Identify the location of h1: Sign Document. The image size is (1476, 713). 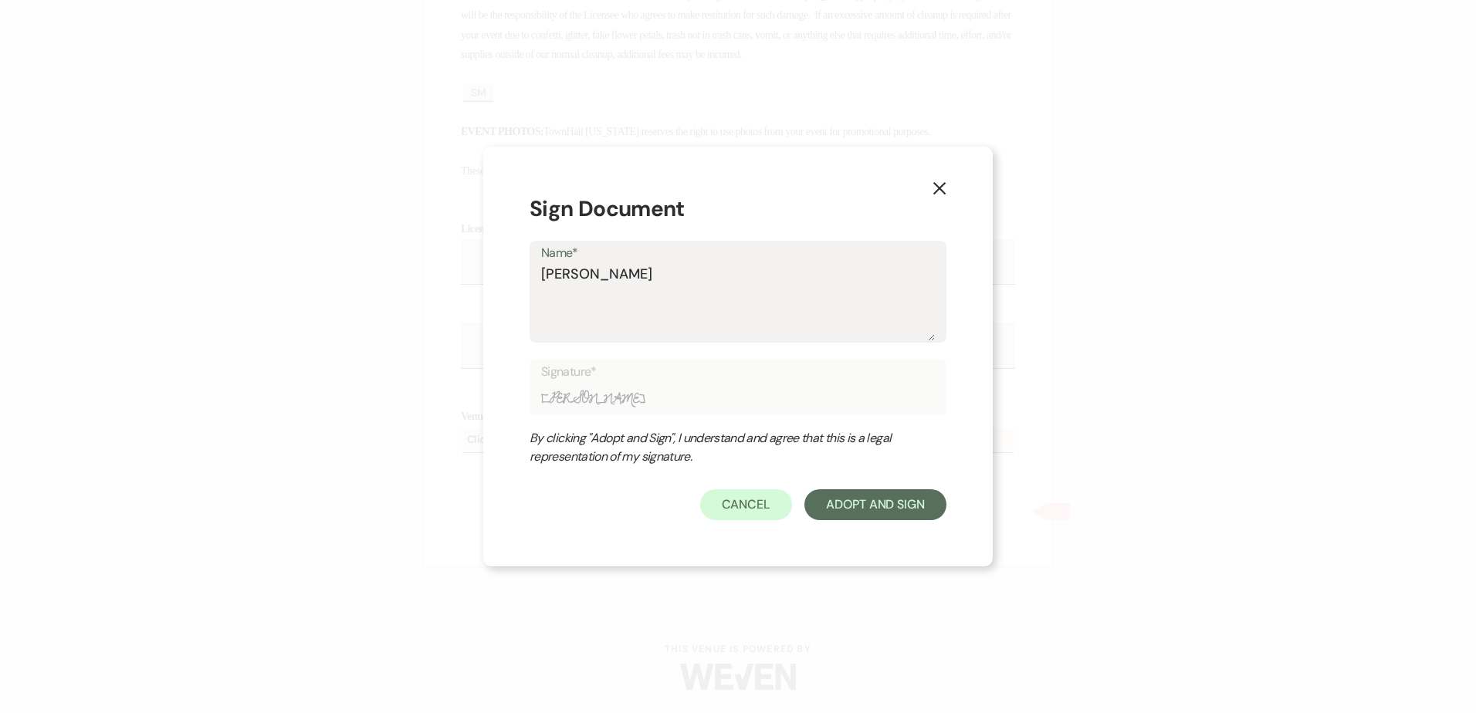
(738, 209).